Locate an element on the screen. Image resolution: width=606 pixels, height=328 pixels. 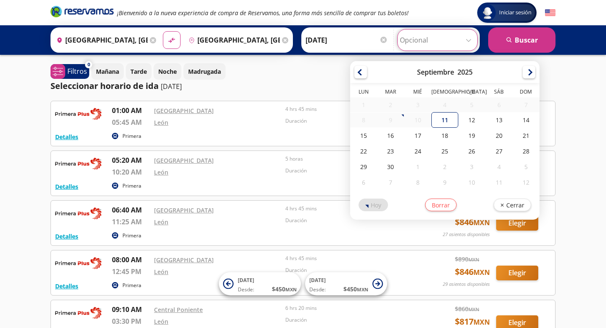
th: Jueves is located at coordinates (445, 93).